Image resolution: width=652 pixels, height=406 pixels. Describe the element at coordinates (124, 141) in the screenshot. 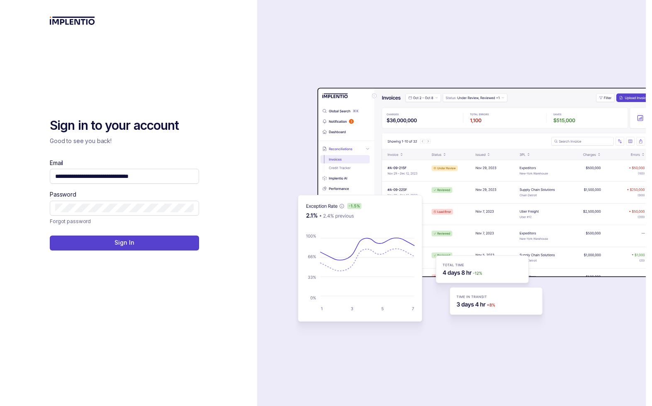

I see `p: Good to see you back!` at that location.